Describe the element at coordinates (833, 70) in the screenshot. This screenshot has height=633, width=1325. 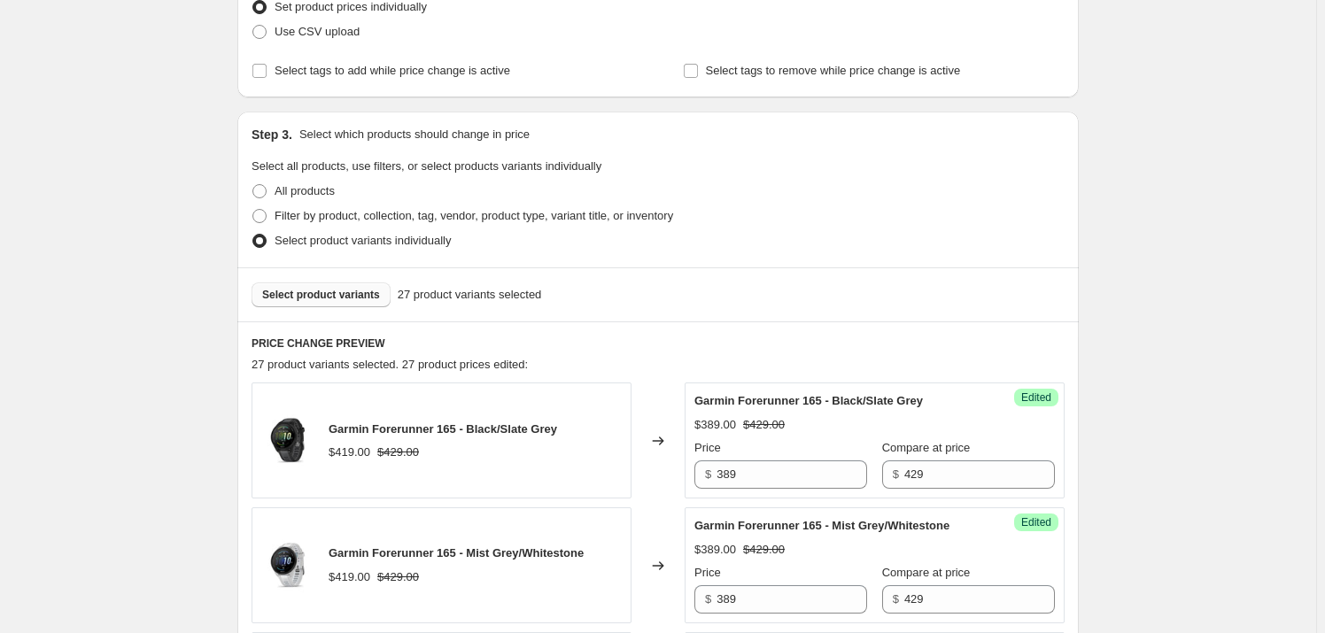
I see `span: Select tags to remove while price change is active` at that location.